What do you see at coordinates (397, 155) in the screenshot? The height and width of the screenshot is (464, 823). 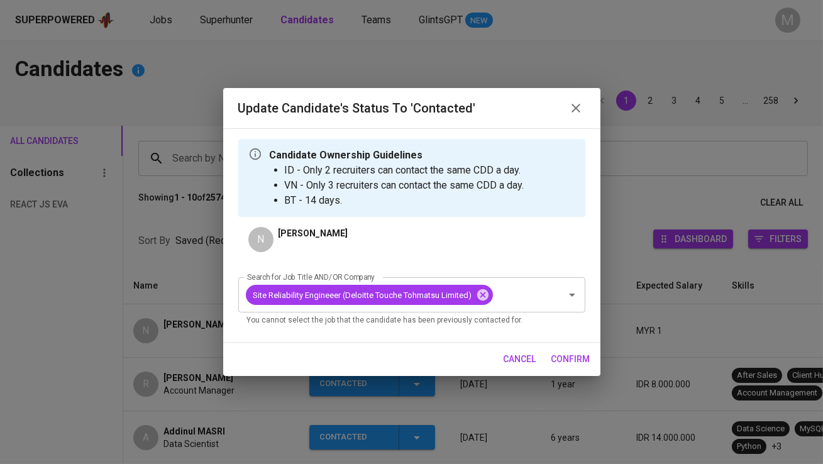 I see `p: Candidate Ownership Guidelines` at bounding box center [397, 155].